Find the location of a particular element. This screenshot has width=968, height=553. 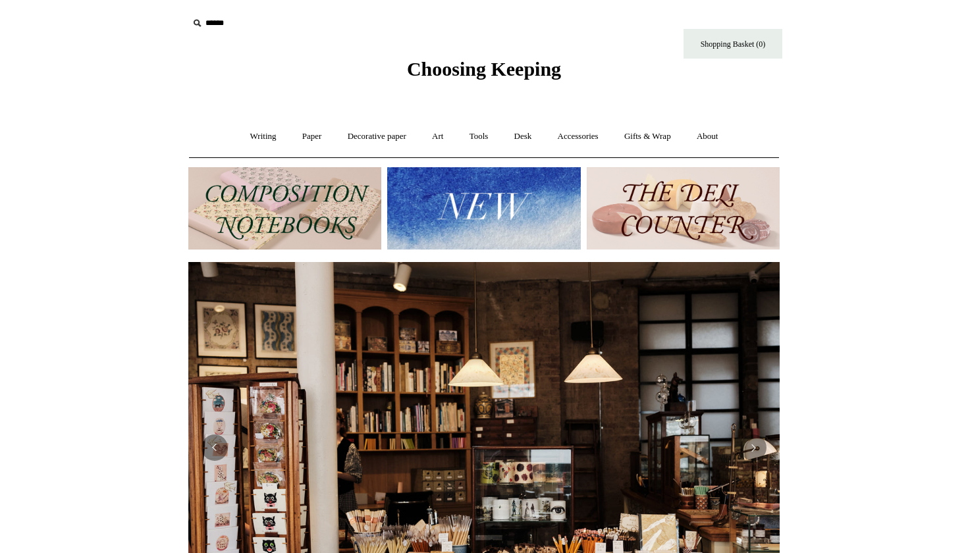

a: Shopping Basket (0) is located at coordinates (733, 43).